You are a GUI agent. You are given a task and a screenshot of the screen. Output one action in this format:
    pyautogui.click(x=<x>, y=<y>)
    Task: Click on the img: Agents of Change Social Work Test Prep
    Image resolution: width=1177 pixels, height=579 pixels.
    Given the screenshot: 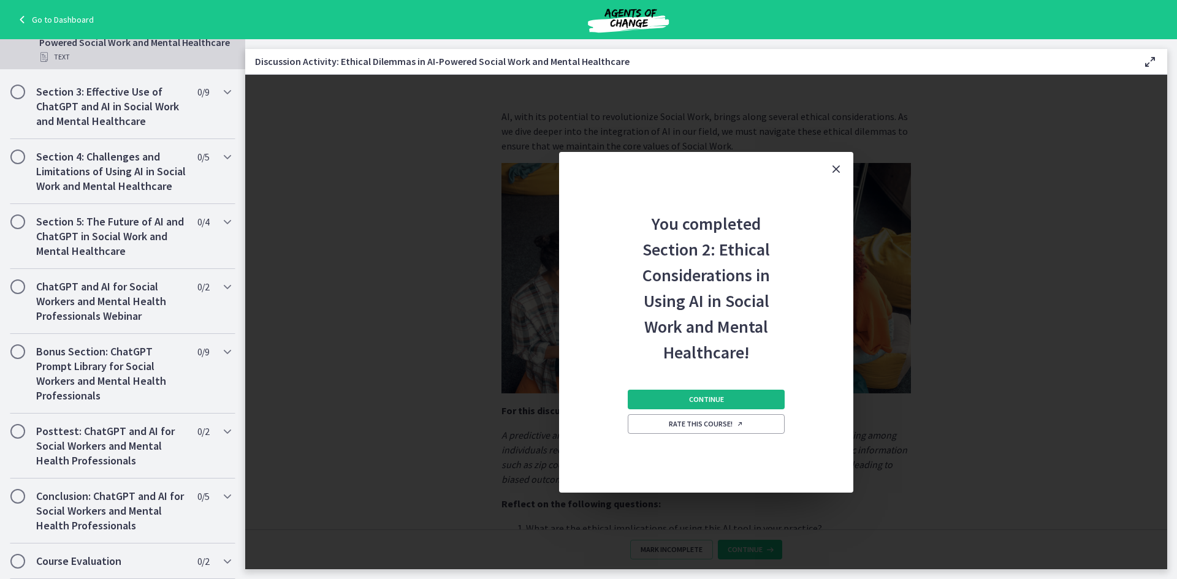 What is the action you would take?
    pyautogui.click(x=628, y=20)
    